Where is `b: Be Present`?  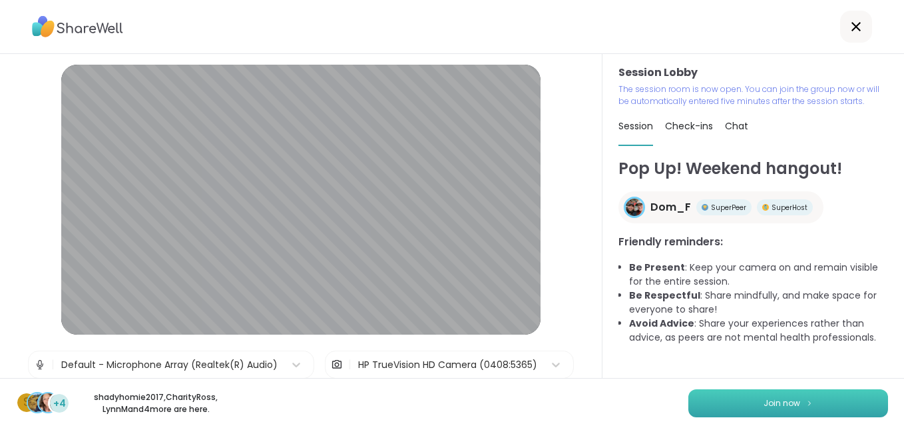
b: Be Present is located at coordinates (657, 267).